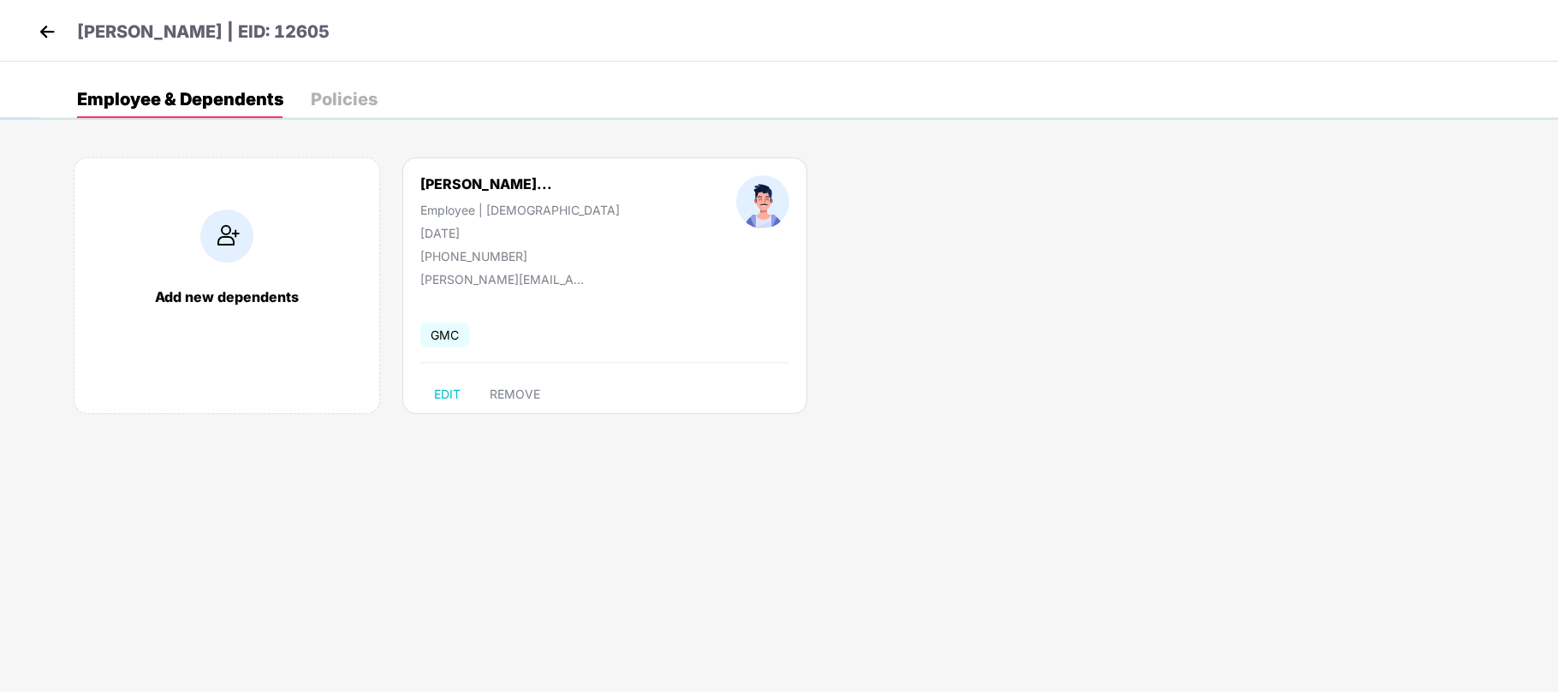  Describe the element at coordinates (514, 395) in the screenshot. I see `span: REMOVE` at that location.